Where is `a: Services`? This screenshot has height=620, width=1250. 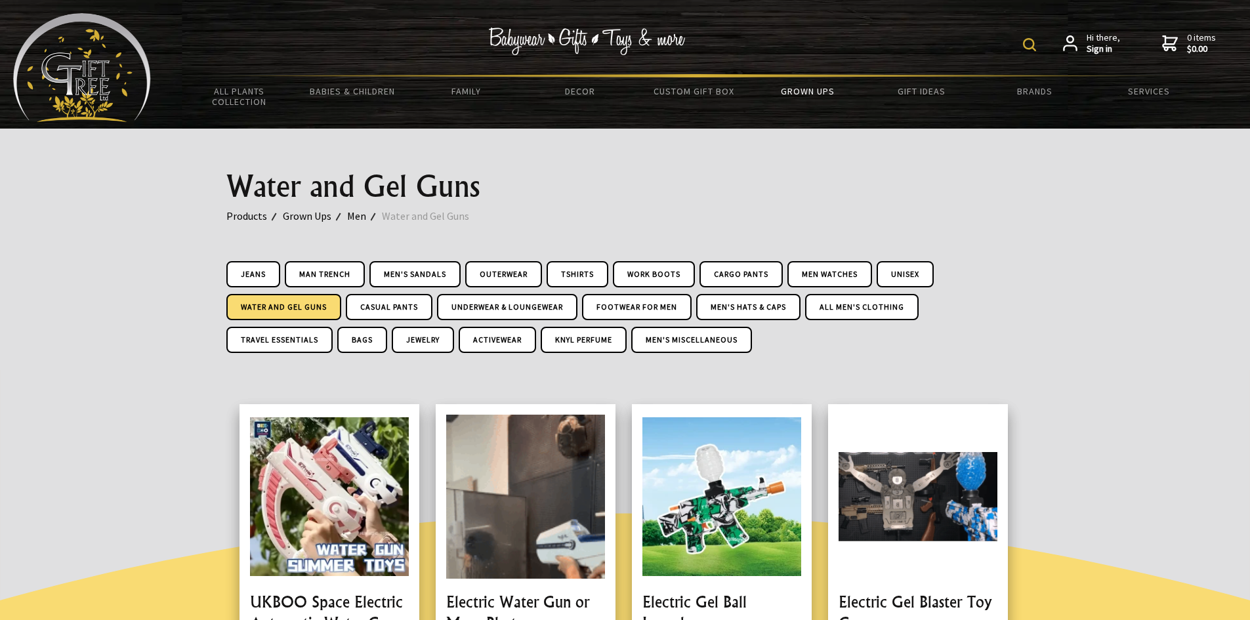 a: Services is located at coordinates (1149, 91).